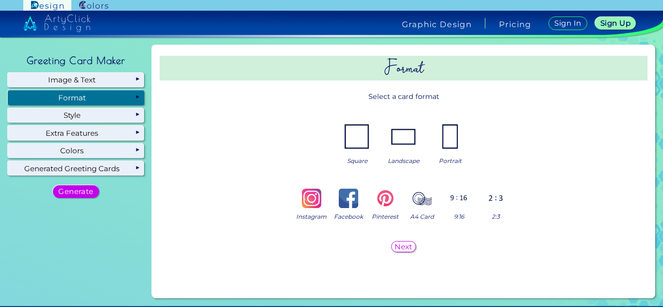 The height and width of the screenshot is (307, 663). I want to click on div: Style, so click(76, 115).